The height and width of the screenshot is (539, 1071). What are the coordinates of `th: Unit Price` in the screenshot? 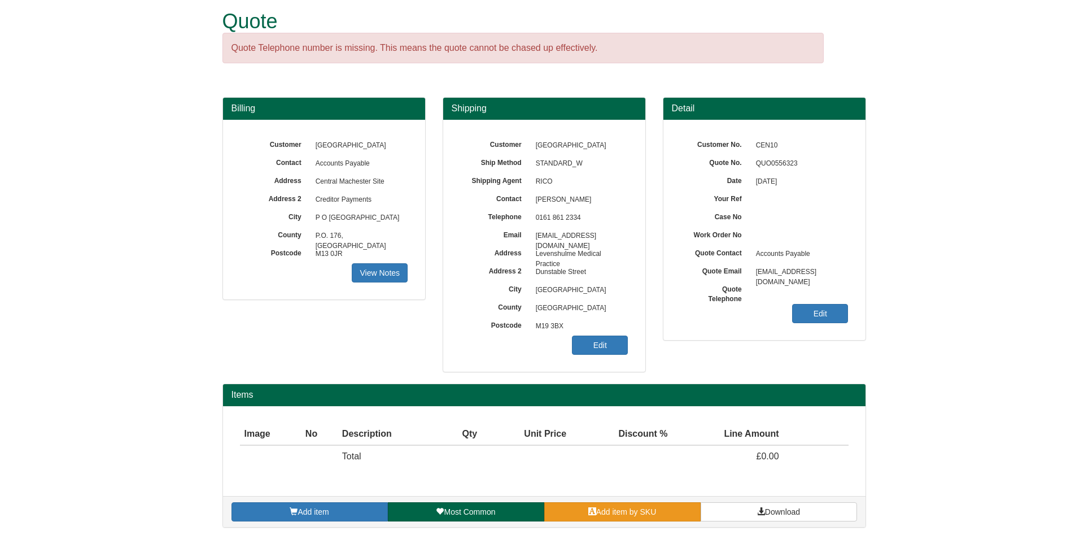 It's located at (526, 434).